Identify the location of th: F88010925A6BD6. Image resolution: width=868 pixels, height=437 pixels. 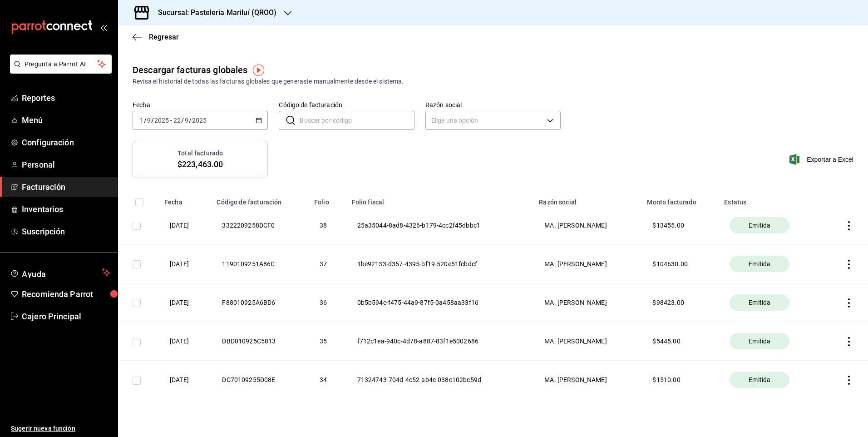
(260, 302).